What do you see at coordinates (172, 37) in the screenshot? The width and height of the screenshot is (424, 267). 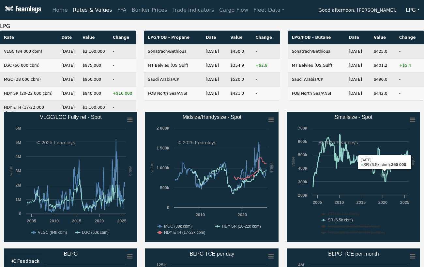 I see `th: LPG/FOB - Propane` at bounding box center [172, 37].